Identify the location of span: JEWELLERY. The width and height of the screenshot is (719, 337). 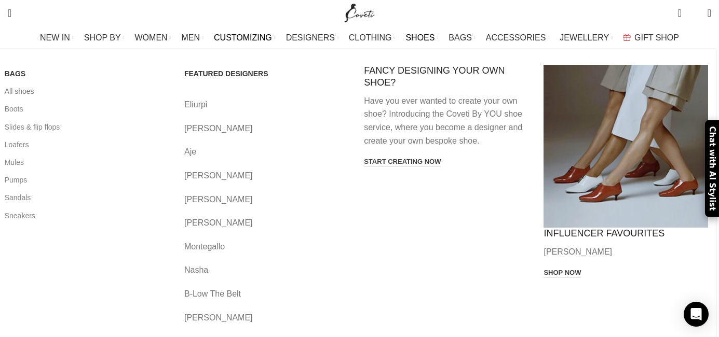
(584, 37).